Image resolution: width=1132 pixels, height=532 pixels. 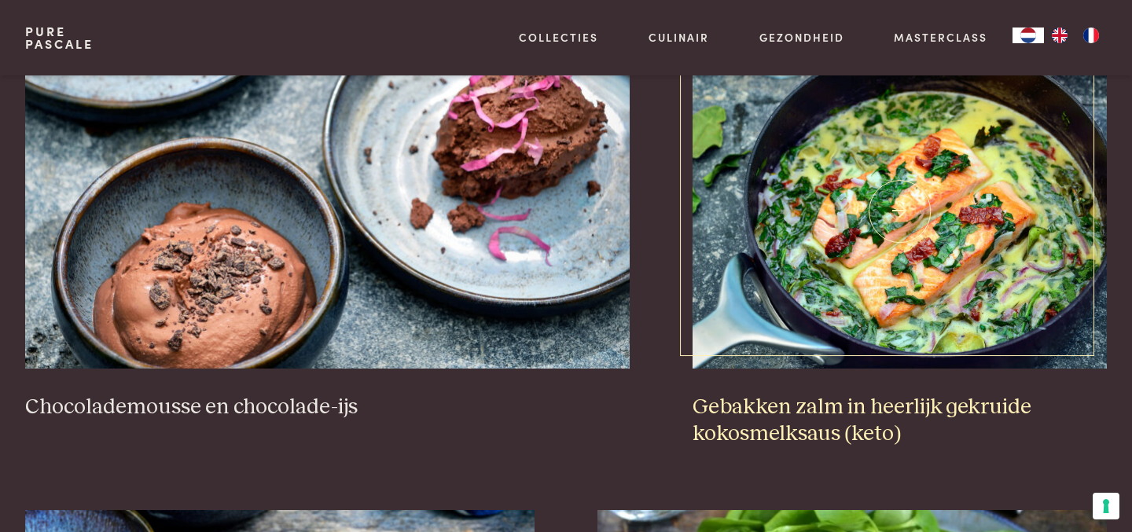 What do you see at coordinates (900, 251) in the screenshot?
I see `a: Gebakken zalm in heerlijk gekruide kokosmelksaus (keto) Gebakken zalm in heerlijk gekruide kokosm...` at bounding box center [900, 251].